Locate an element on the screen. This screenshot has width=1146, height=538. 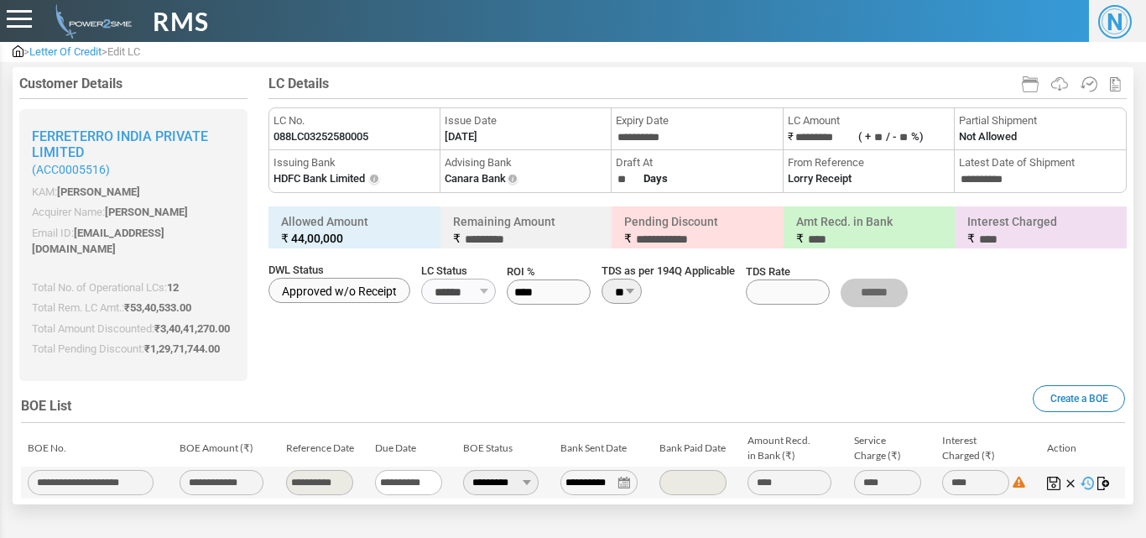
p: KAM: is located at coordinates (133, 192).